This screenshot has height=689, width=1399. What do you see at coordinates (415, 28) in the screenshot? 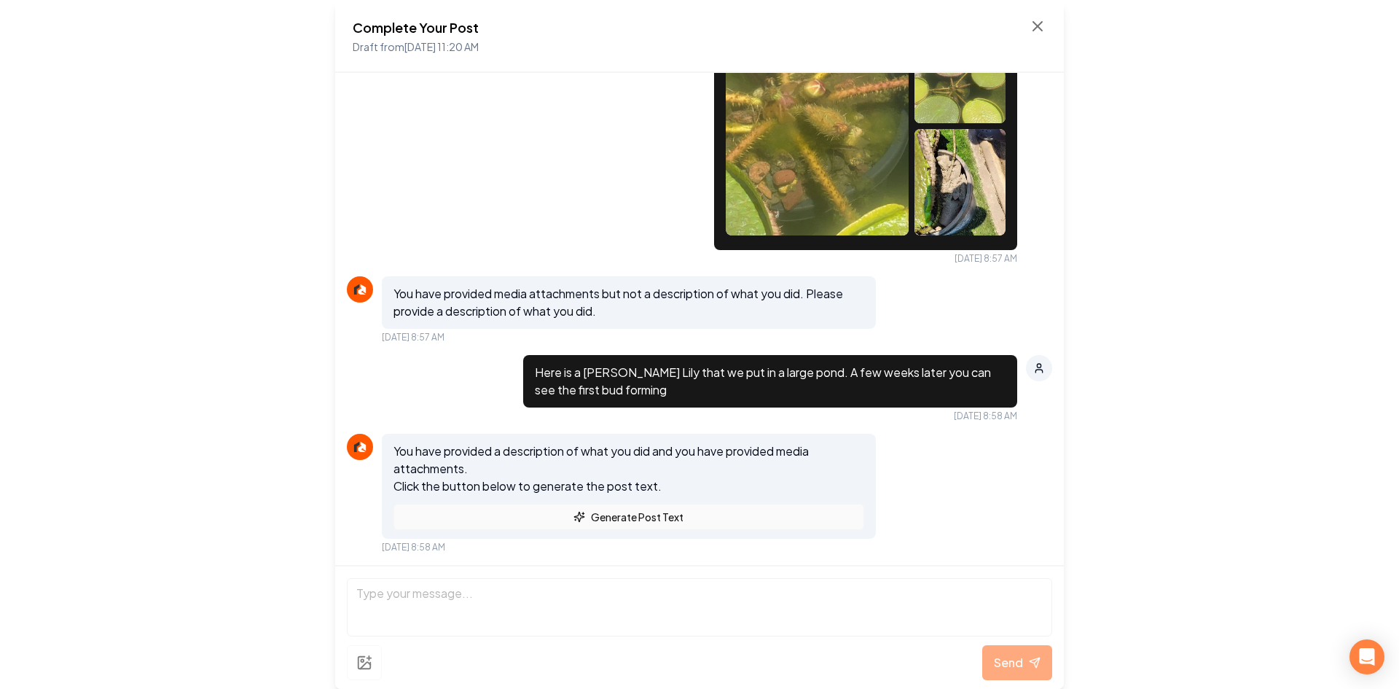
I see `h2: Complete Your Post` at bounding box center [415, 28].